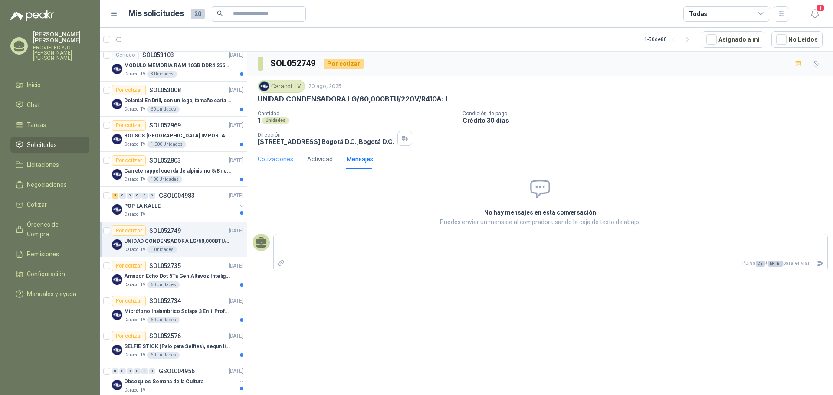 The width and height of the screenshot is (833, 395). Describe the element at coordinates (33, 16) in the screenshot. I see `img: Logo peakr` at that location.